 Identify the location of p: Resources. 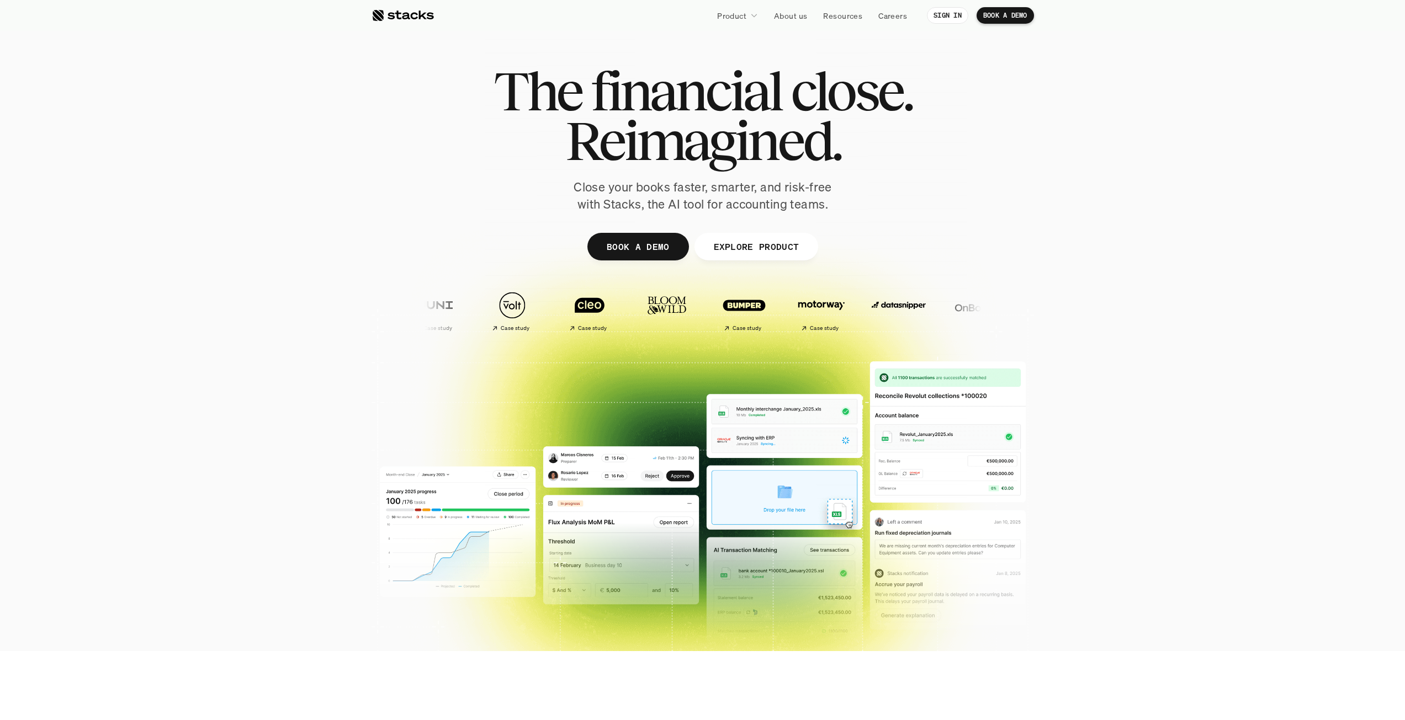
(843, 15).